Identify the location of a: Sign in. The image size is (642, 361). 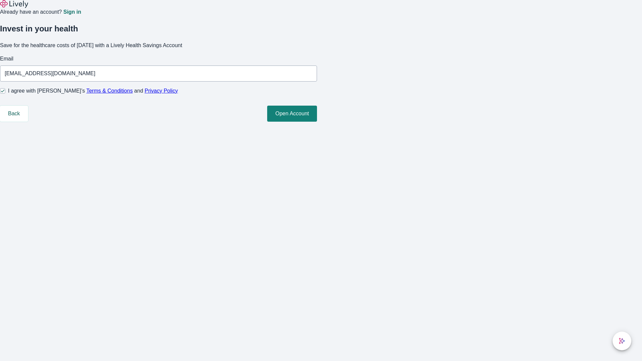
(72, 12).